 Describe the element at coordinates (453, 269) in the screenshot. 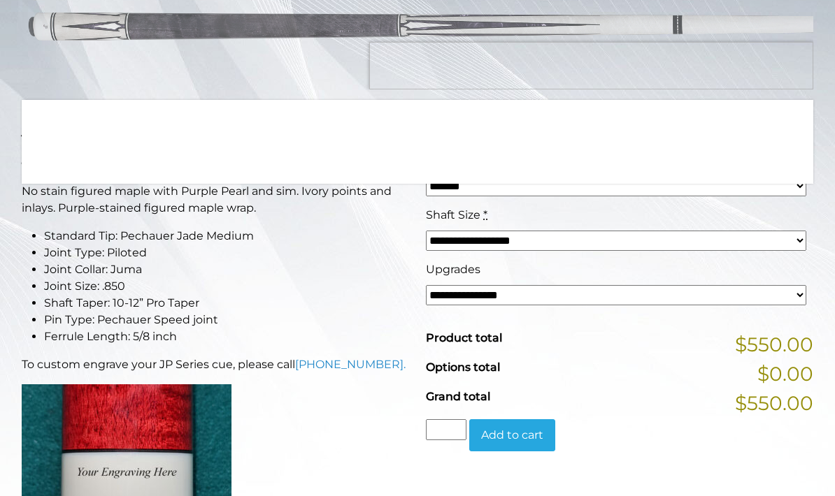

I see `span: Upgrades` at that location.